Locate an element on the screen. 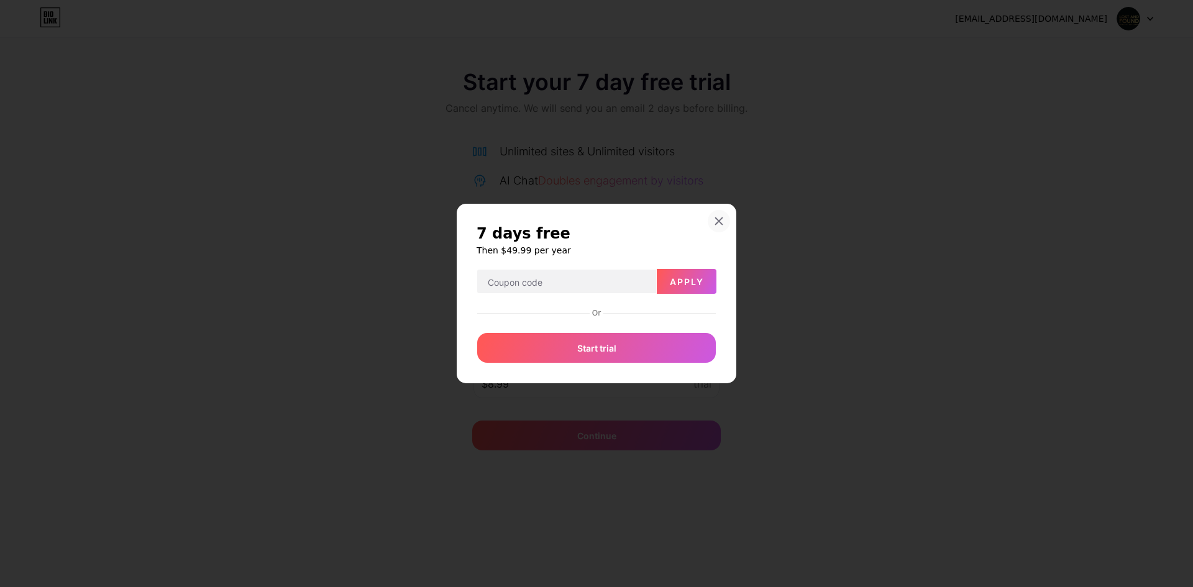 The height and width of the screenshot is (587, 1193). span: Start trial is located at coordinates (597, 348).